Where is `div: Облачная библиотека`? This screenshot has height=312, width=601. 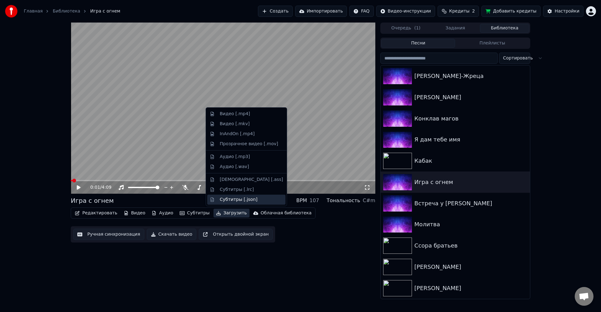 div: Облачная библиотека is located at coordinates (286, 213).